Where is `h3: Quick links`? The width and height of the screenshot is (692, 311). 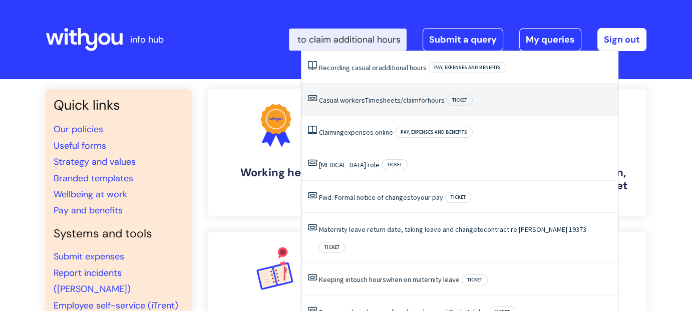 h3: Quick links is located at coordinates (119, 105).